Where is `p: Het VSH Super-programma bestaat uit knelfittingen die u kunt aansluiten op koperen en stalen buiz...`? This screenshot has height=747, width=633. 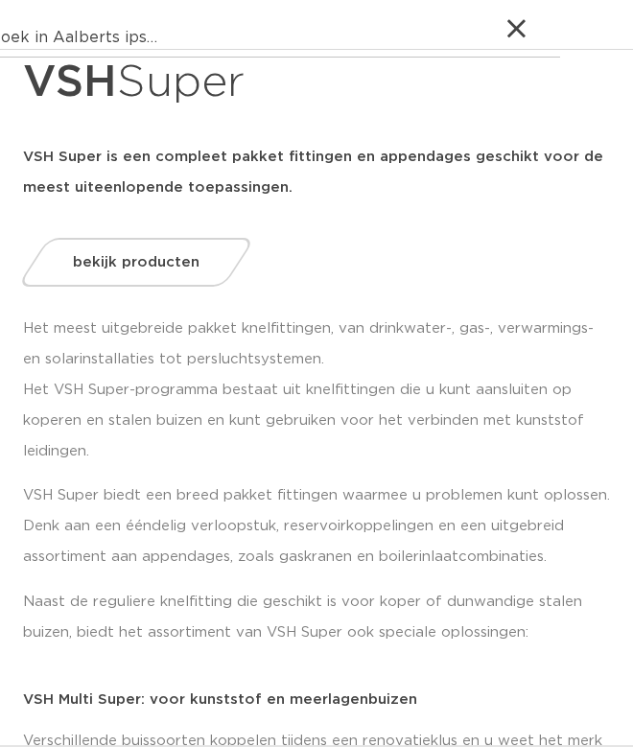 p: Het VSH Super-programma bestaat uit knelfittingen die u kunt aansluiten op koperen en stalen buiz... is located at coordinates (316, 421).